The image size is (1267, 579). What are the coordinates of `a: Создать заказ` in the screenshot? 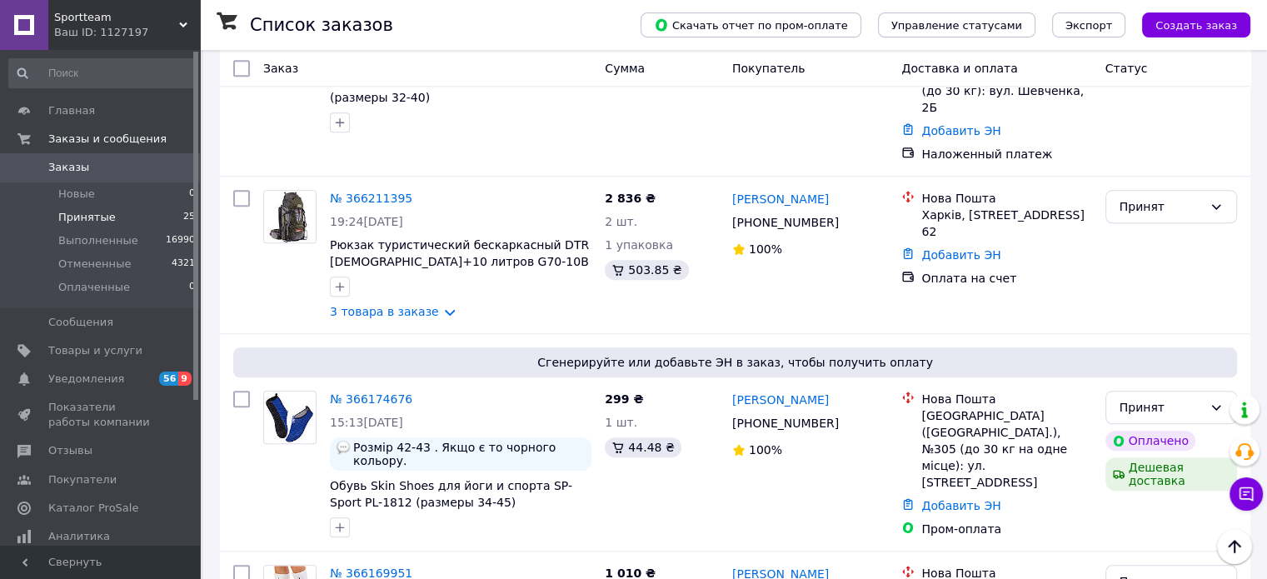 It's located at (1188, 24).